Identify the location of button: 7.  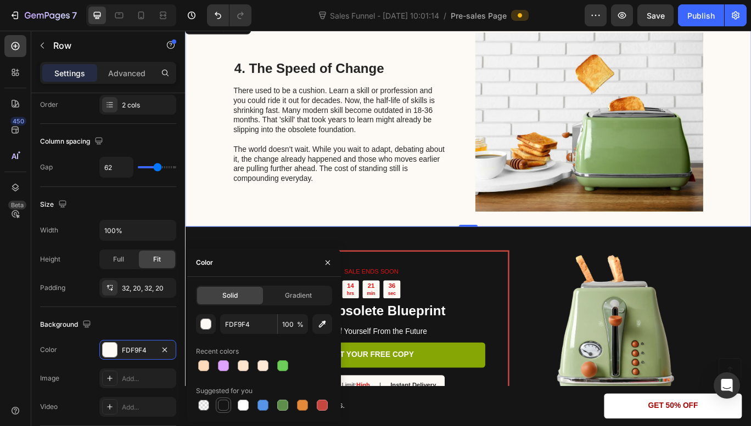
(43, 15).